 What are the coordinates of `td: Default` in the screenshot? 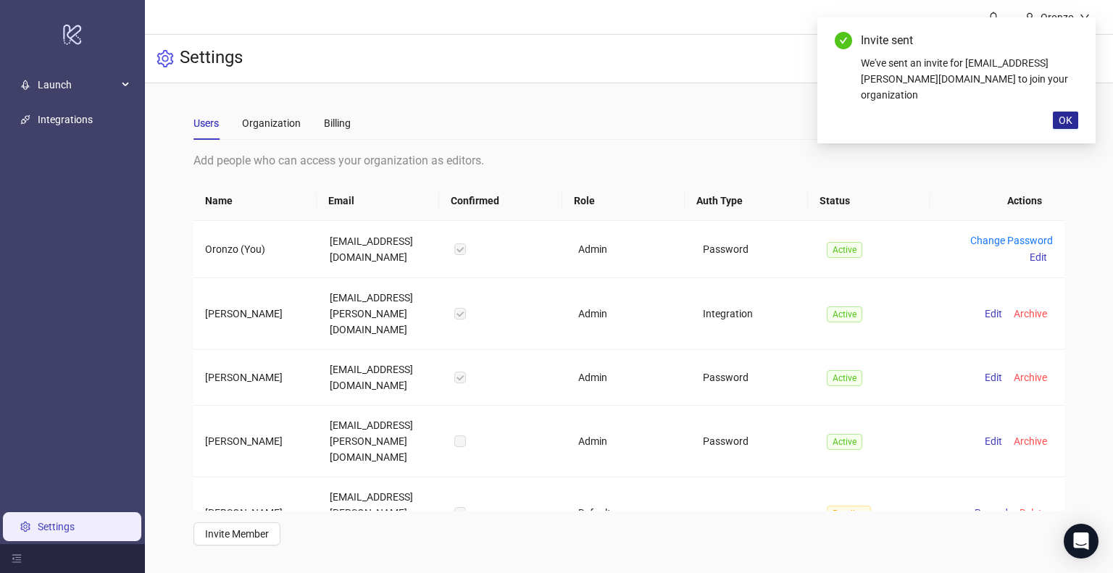 It's located at (629, 513).